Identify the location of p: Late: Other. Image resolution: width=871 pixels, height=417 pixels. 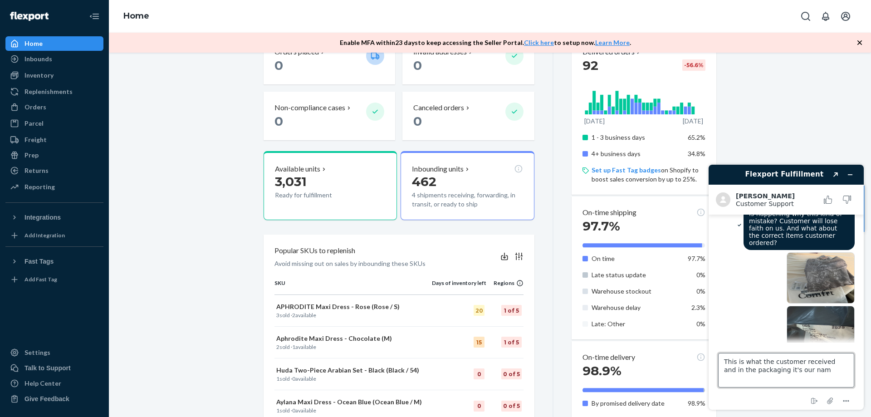
(636, 324).